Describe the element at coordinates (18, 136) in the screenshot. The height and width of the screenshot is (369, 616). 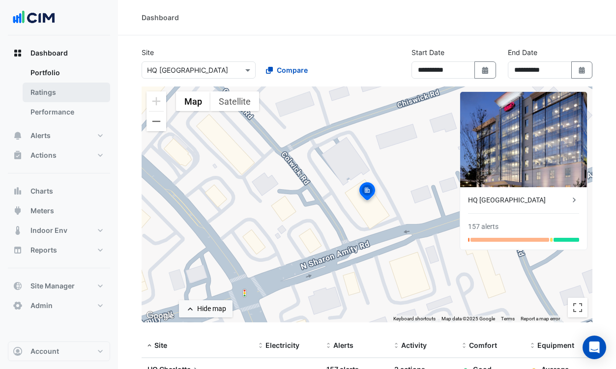
I see `app-icon: Alerts` at that location.